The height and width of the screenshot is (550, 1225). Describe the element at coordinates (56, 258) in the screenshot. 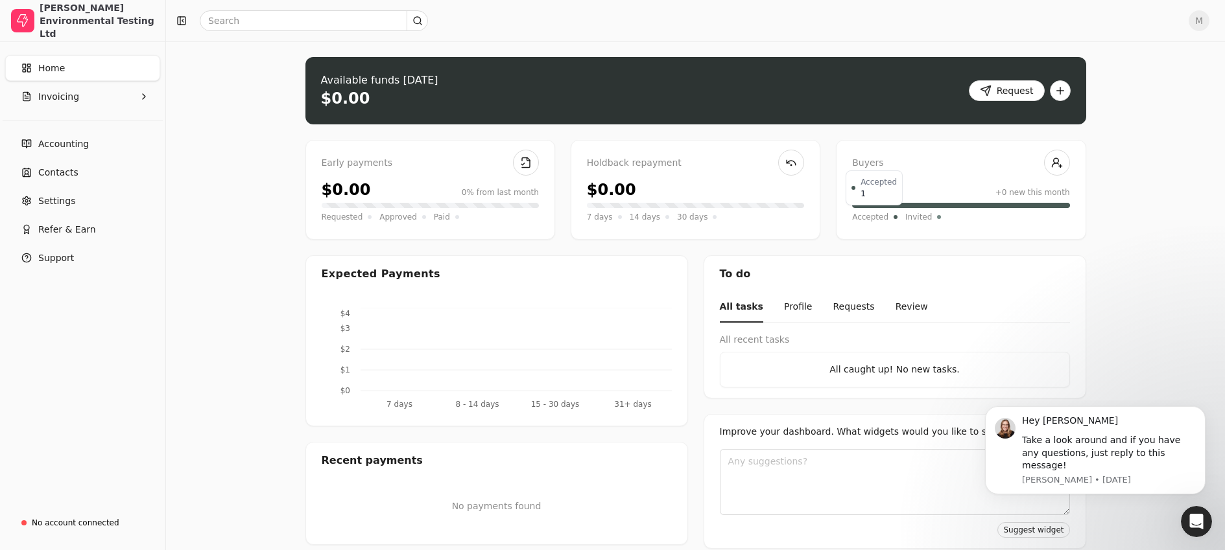

I see `span: Support` at that location.